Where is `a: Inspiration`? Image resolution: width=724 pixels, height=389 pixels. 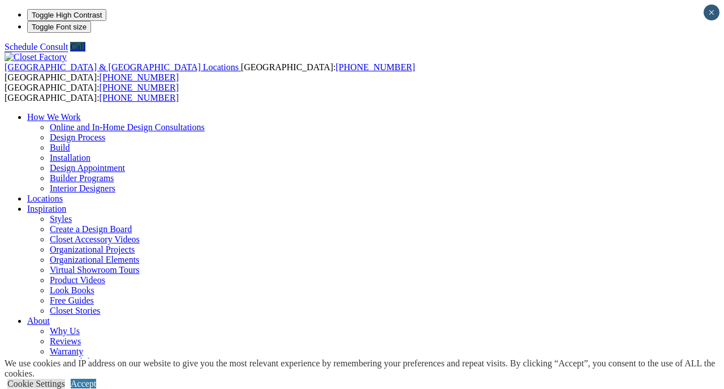
a: Inspiration is located at coordinates (46, 208).